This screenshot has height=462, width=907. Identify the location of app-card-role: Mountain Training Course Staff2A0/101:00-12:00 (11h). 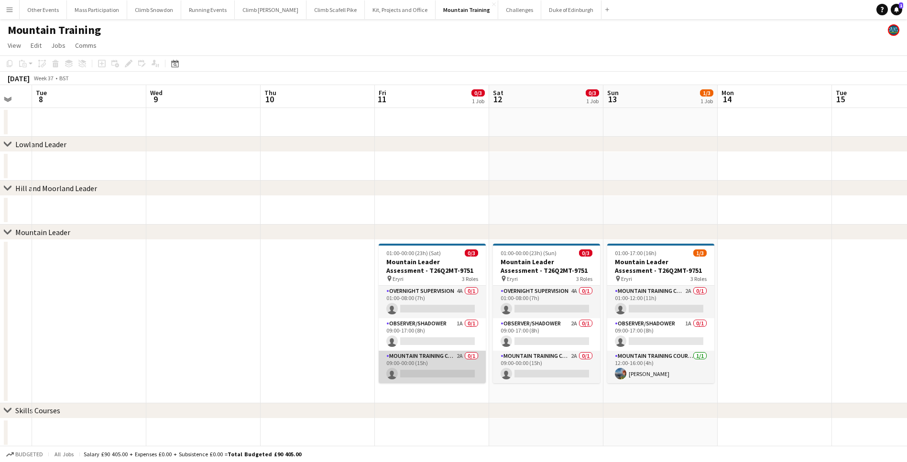
(660, 302).